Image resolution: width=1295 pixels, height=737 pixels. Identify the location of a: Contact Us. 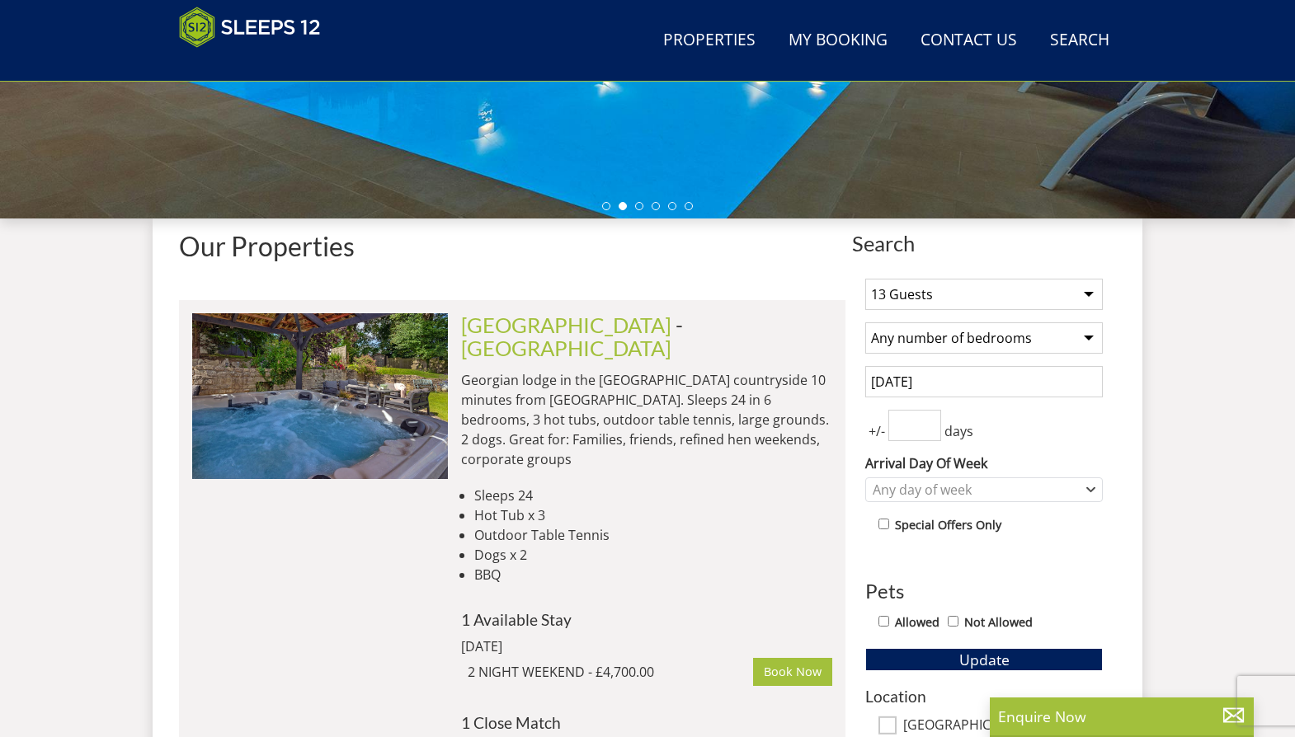
(968, 40).